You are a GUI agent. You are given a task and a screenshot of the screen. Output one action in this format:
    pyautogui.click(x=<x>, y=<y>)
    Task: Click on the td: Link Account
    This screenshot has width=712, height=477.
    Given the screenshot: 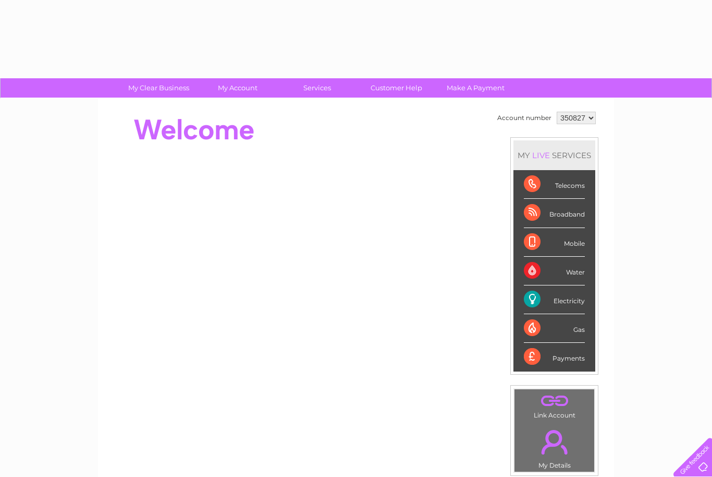 What is the action you would take?
    pyautogui.click(x=554, y=405)
    